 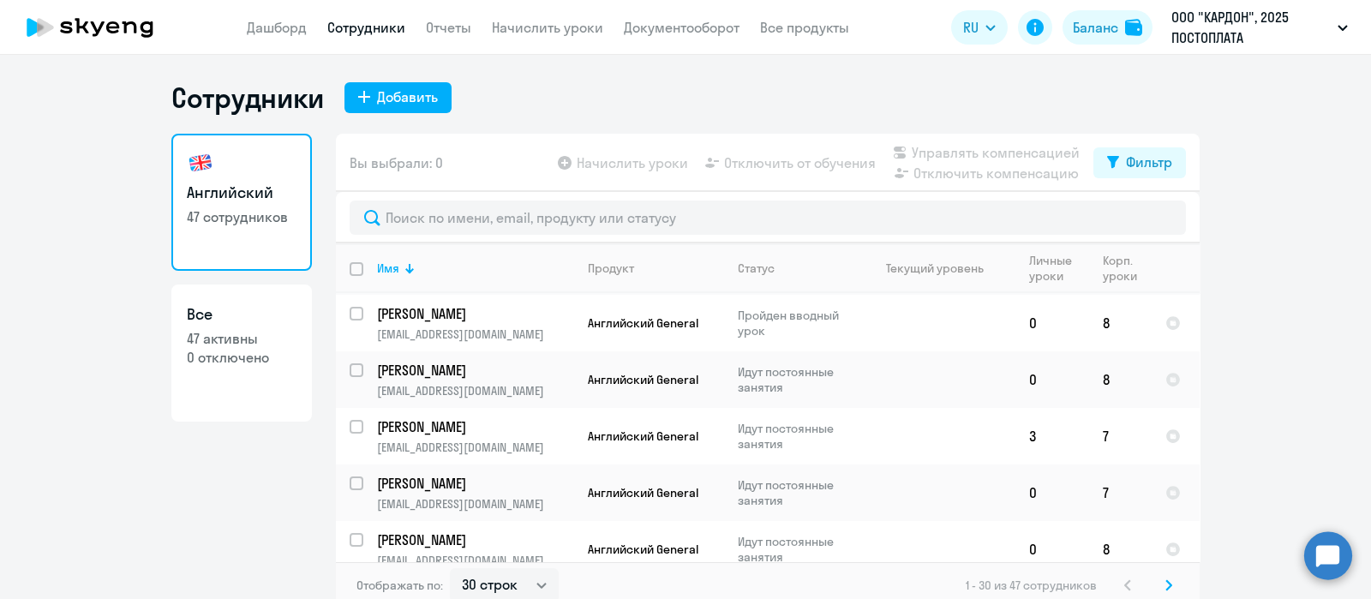 What do you see at coordinates (242, 202) in the screenshot?
I see `a: Английский47 сотрудников` at bounding box center [242, 202].